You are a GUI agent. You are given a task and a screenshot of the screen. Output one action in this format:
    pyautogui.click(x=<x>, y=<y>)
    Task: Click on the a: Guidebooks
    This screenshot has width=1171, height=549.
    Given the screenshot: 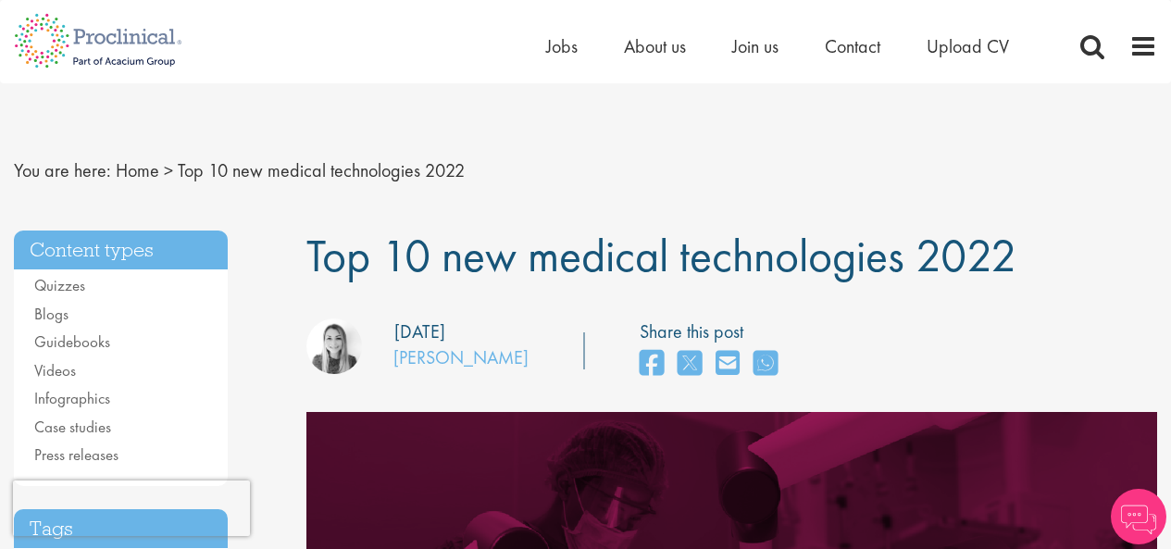 What is the action you would take?
    pyautogui.click(x=72, y=342)
    